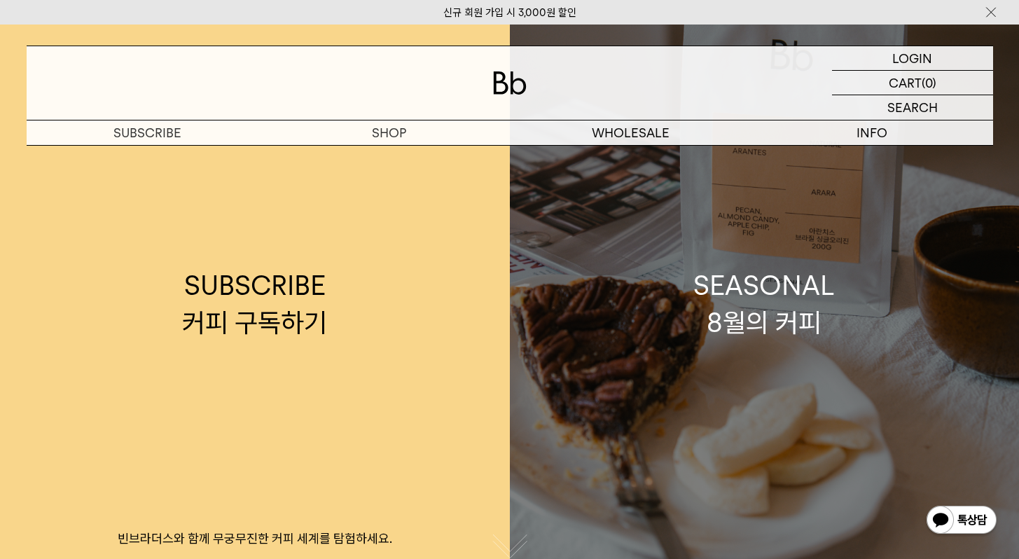  I want to click on a: SHOP, so click(389, 132).